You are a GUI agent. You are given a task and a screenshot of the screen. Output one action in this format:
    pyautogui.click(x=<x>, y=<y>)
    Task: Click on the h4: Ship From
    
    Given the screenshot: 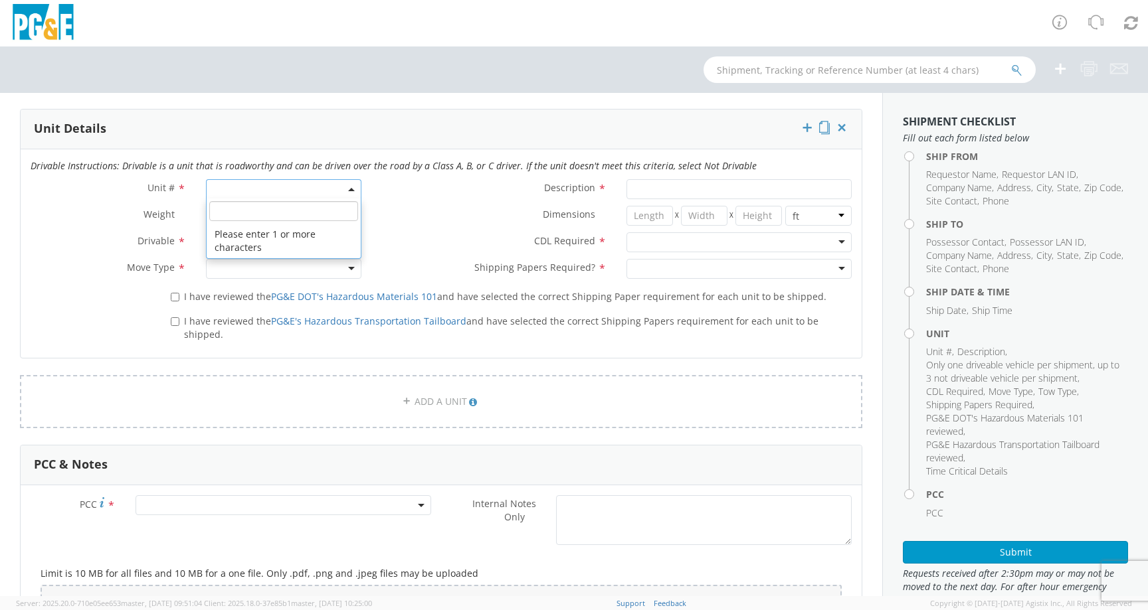 What is the action you would take?
    pyautogui.click(x=1027, y=156)
    